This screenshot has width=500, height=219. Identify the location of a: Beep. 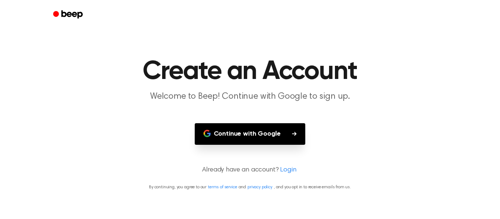
(68, 15).